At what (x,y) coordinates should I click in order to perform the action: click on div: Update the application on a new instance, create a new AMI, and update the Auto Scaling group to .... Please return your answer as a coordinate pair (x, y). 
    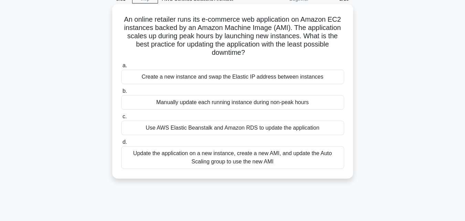
    Looking at the image, I should click on (233, 157).